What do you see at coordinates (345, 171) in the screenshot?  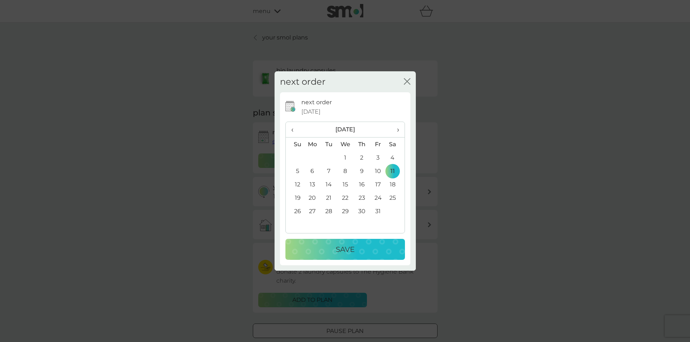 I see `td: 8` at bounding box center [345, 171].